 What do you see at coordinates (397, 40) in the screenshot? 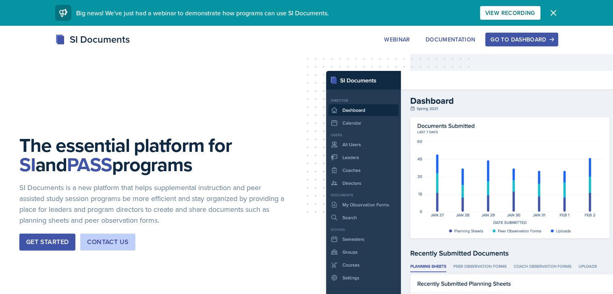
I see `div: Webinar` at bounding box center [397, 40].